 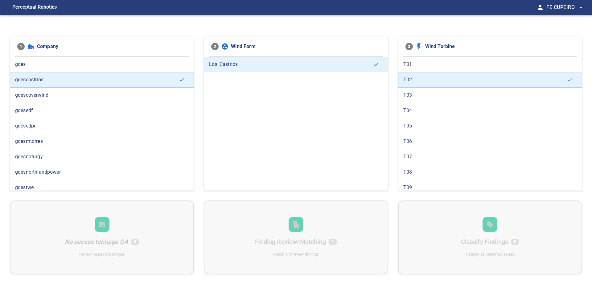 I want to click on div: Los_Castrios, so click(x=296, y=64).